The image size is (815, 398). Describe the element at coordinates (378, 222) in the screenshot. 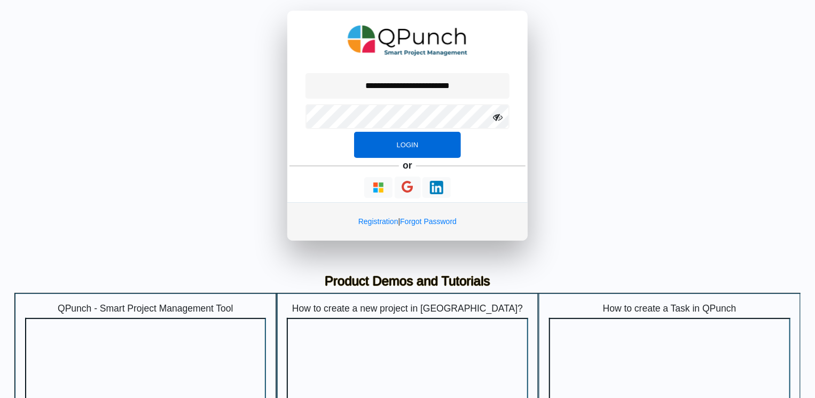

I see `a: Registration` at that location.